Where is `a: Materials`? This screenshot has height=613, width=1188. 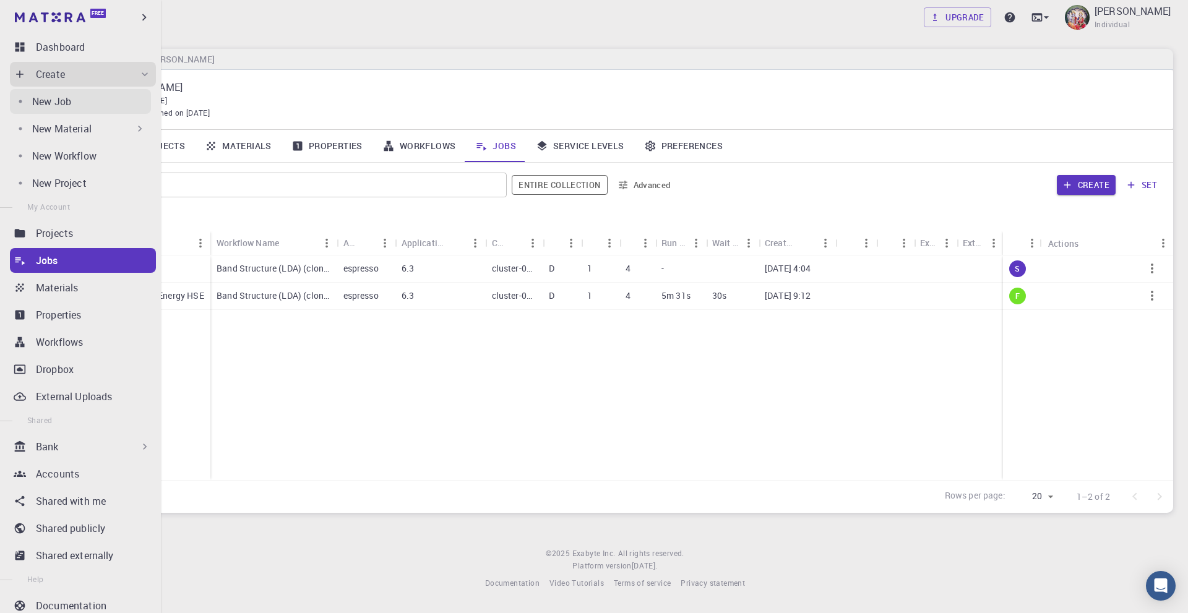 a: Materials is located at coordinates (238, 146).